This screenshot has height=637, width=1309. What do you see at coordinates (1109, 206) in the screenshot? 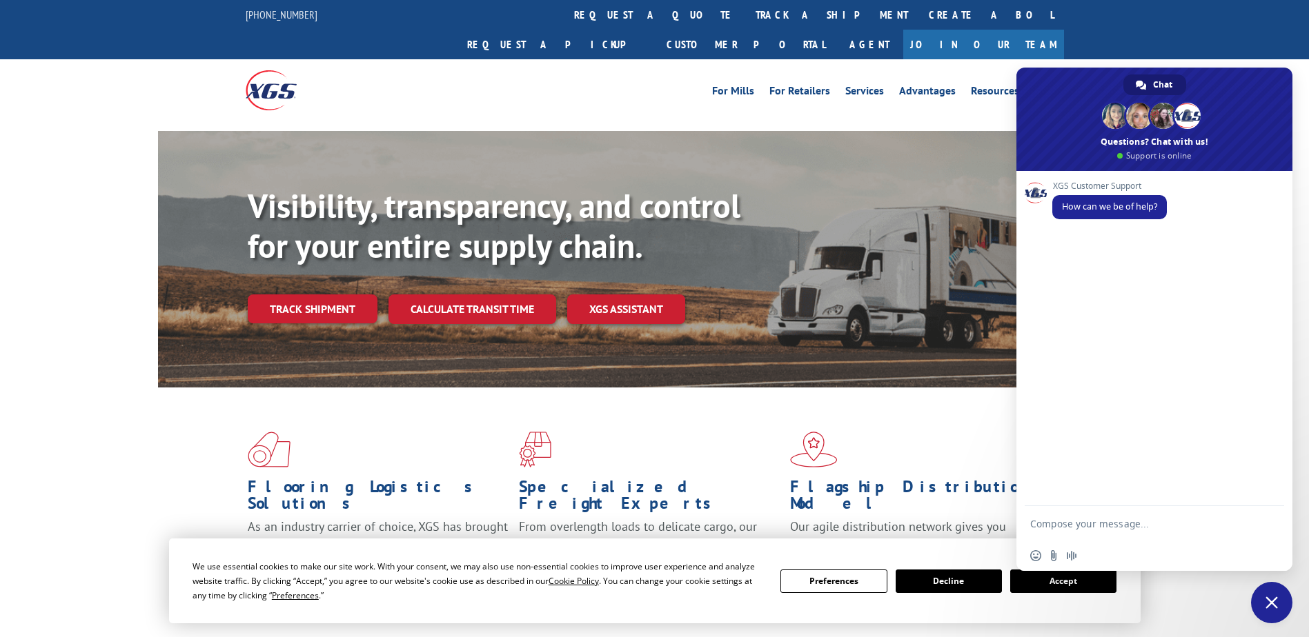
I see `span: How can we be of help?` at bounding box center [1109, 206].